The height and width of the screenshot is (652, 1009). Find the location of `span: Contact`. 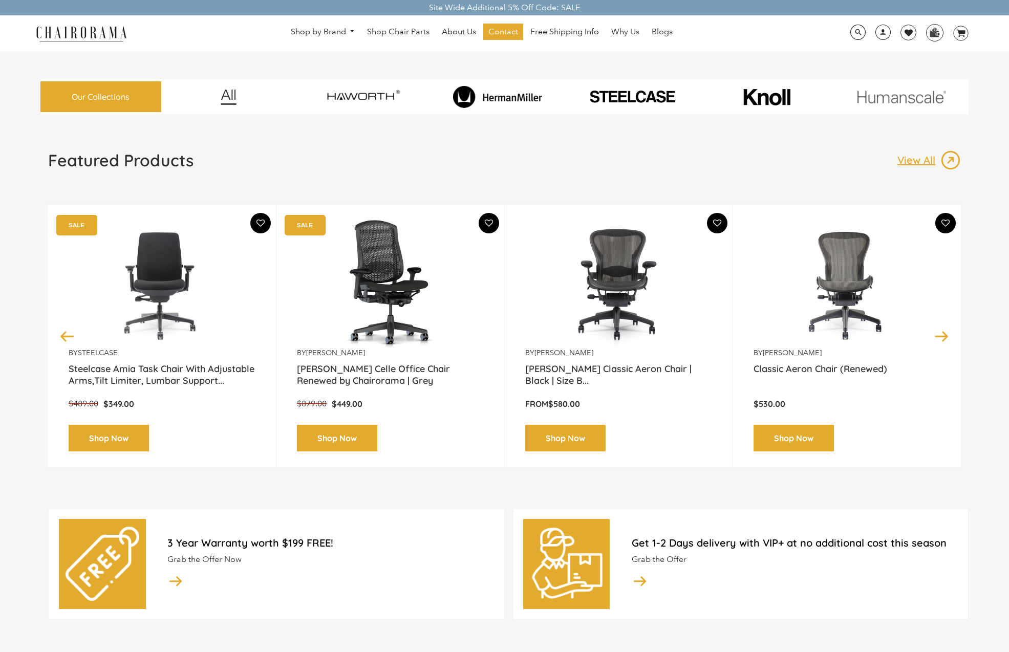

span: Contact is located at coordinates (503, 32).